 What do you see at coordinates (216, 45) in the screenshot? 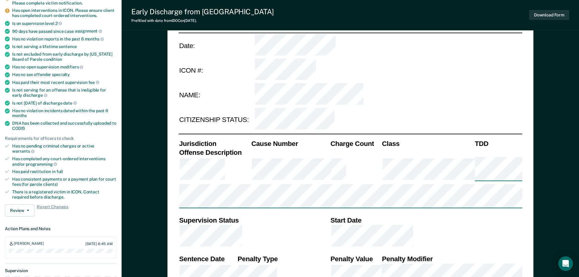
I see `td: Date:` at bounding box center [216, 45].